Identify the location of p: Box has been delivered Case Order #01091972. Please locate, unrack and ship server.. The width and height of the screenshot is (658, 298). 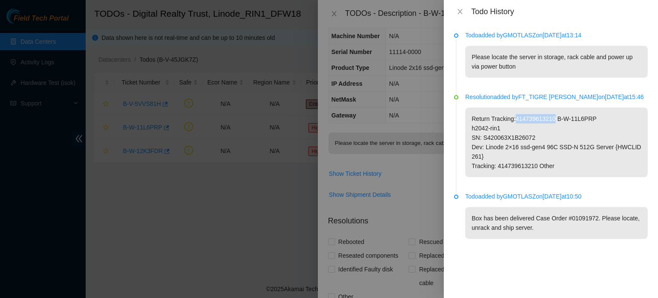
(557, 223).